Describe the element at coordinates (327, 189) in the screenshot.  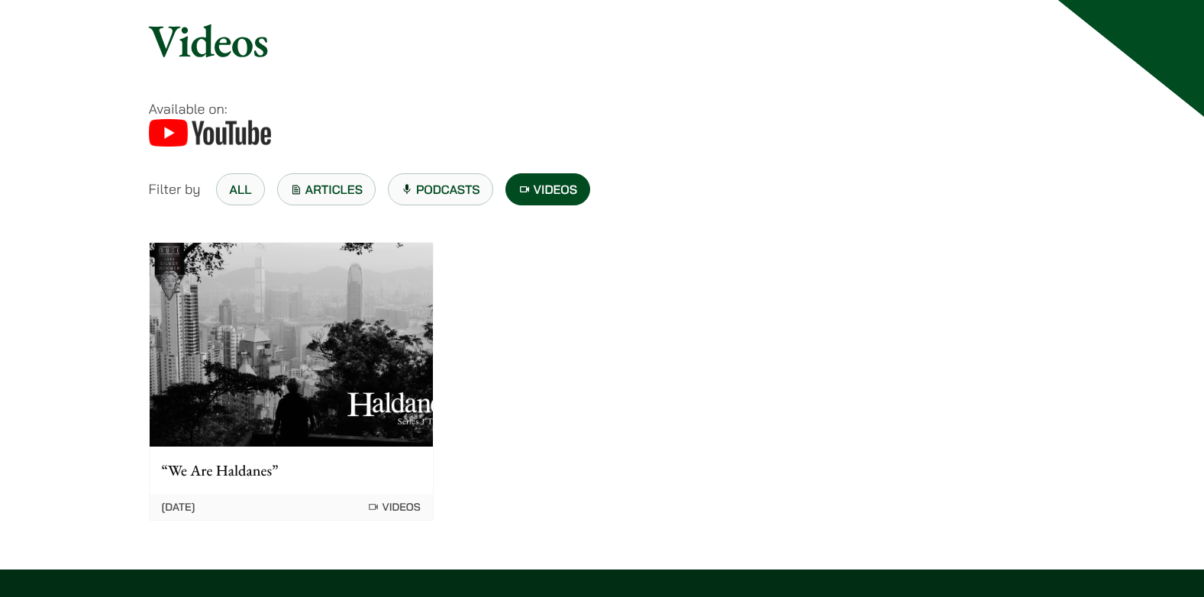
I see `a: Articles` at that location.